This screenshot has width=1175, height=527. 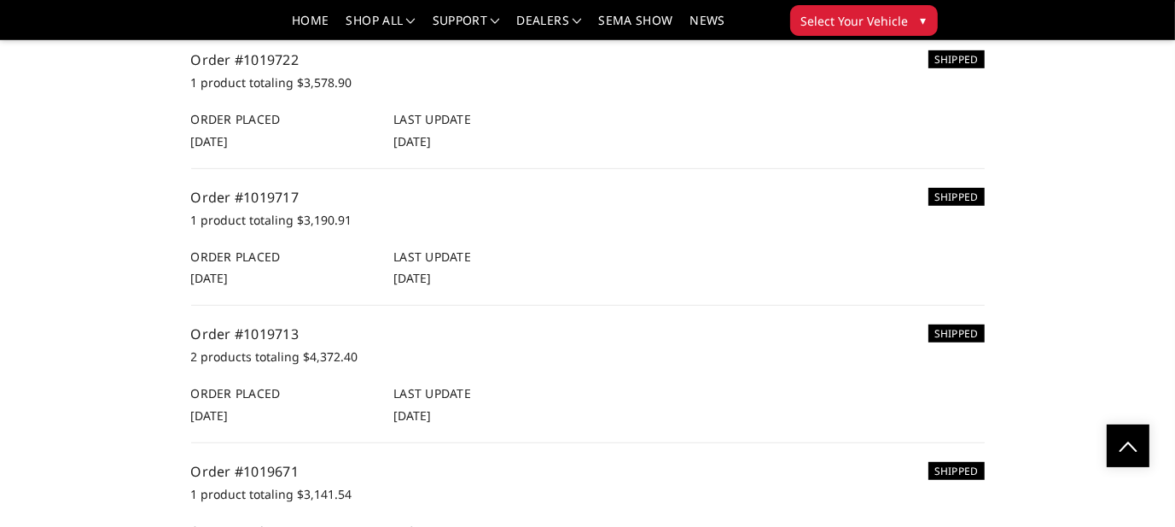 What do you see at coordinates (855, 20) in the screenshot?
I see `span: Select Your Vehicle` at bounding box center [855, 20].